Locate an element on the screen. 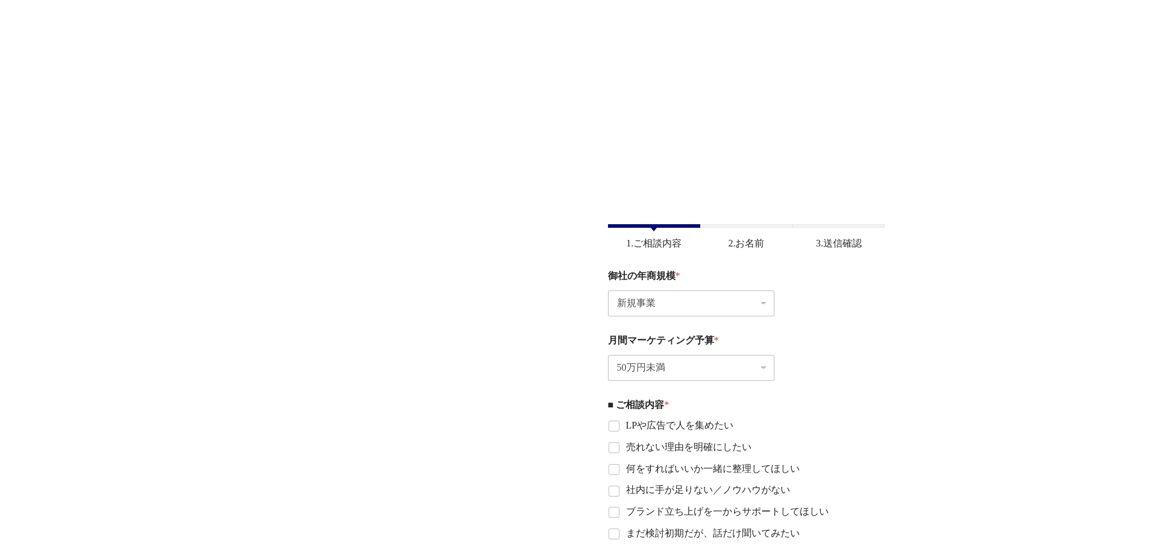 The height and width of the screenshot is (549, 1149). label: 売れない理由を明確にしたい is located at coordinates (685, 447).